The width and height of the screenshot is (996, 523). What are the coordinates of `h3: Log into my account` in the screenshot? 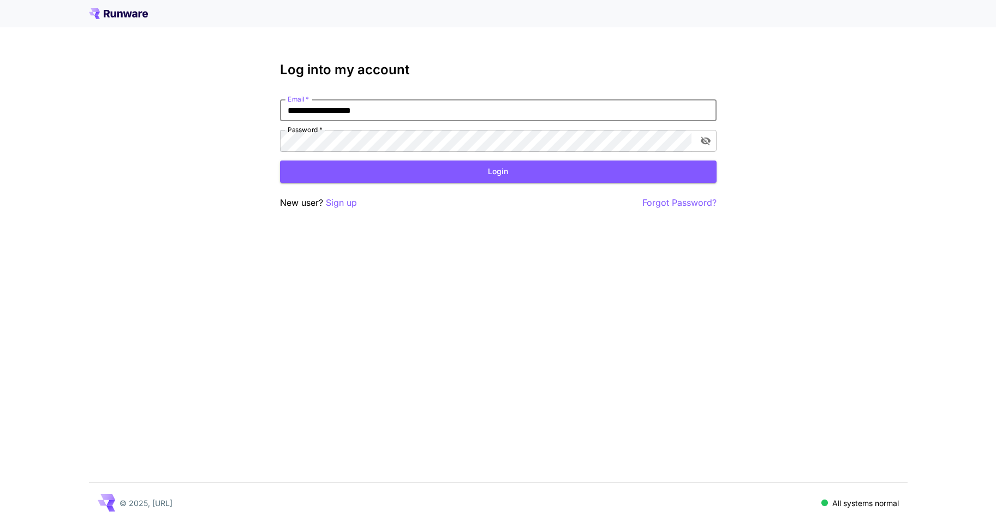 It's located at (498, 70).